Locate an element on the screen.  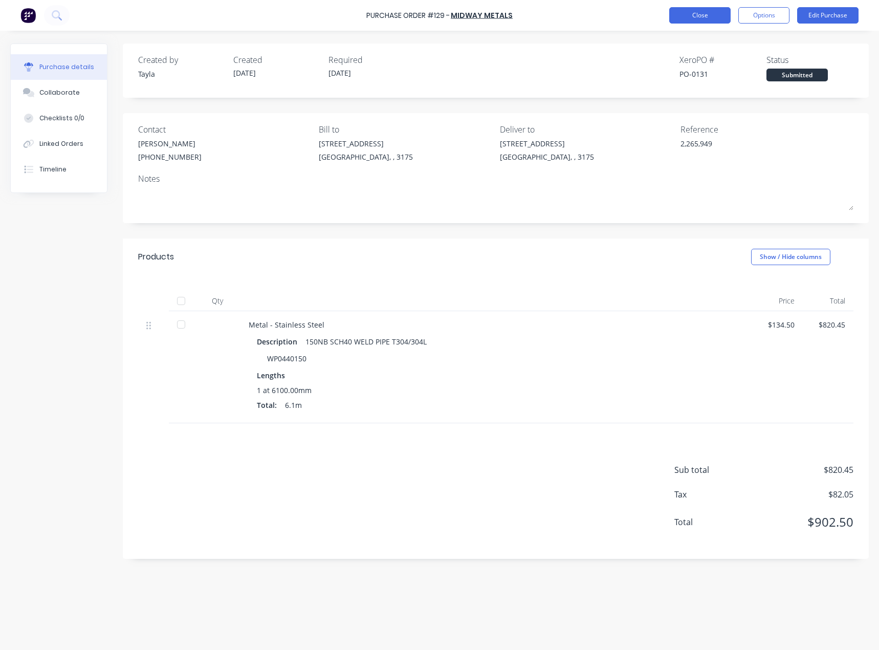
button: Options is located at coordinates (764, 15).